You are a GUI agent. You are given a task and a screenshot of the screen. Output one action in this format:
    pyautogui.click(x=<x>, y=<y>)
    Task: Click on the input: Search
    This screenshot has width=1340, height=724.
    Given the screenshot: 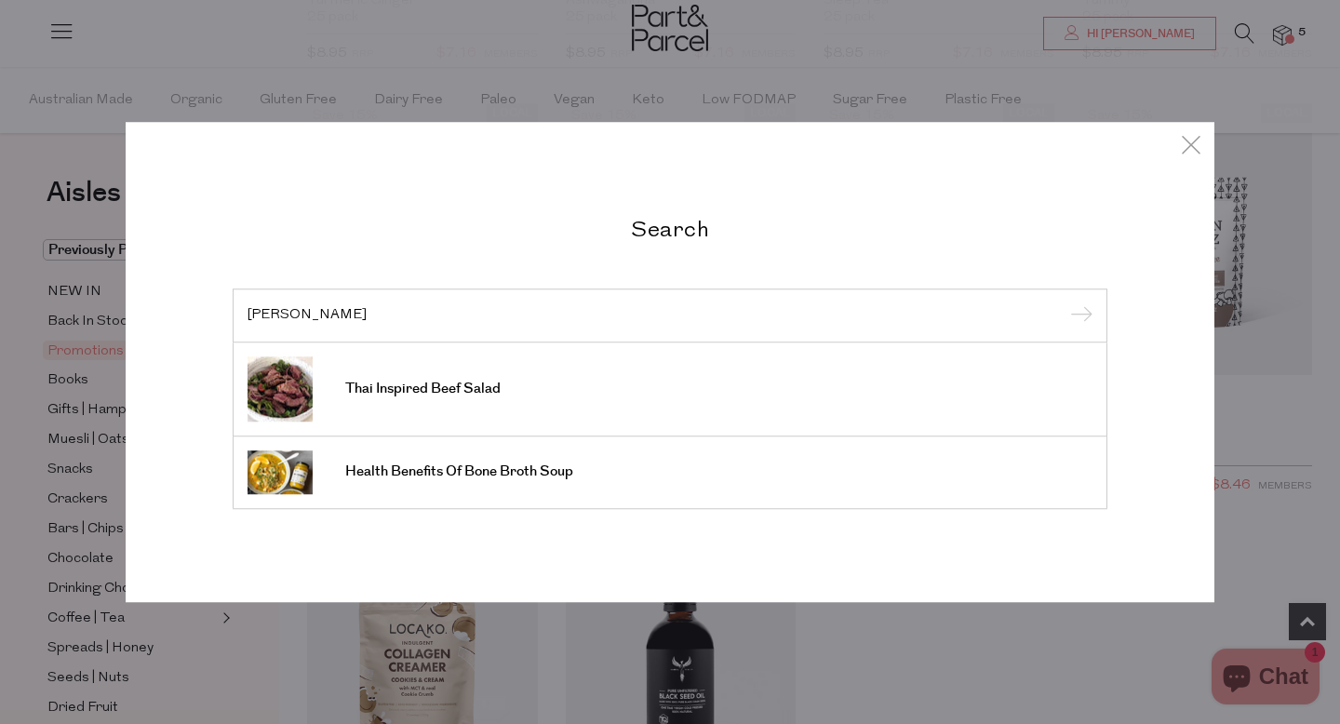 What is the action you would take?
    pyautogui.click(x=670, y=314)
    